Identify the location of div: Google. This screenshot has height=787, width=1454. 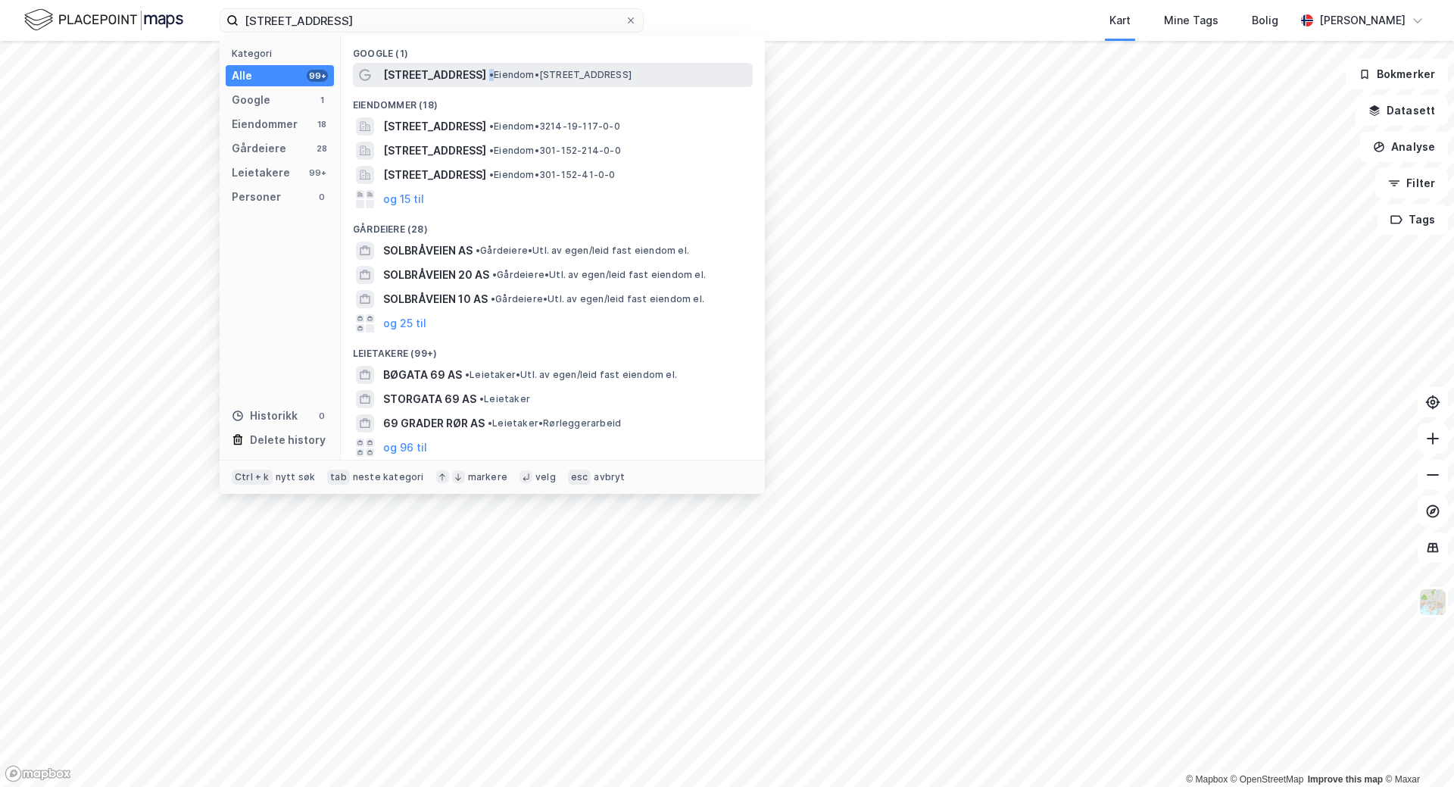
(251, 100).